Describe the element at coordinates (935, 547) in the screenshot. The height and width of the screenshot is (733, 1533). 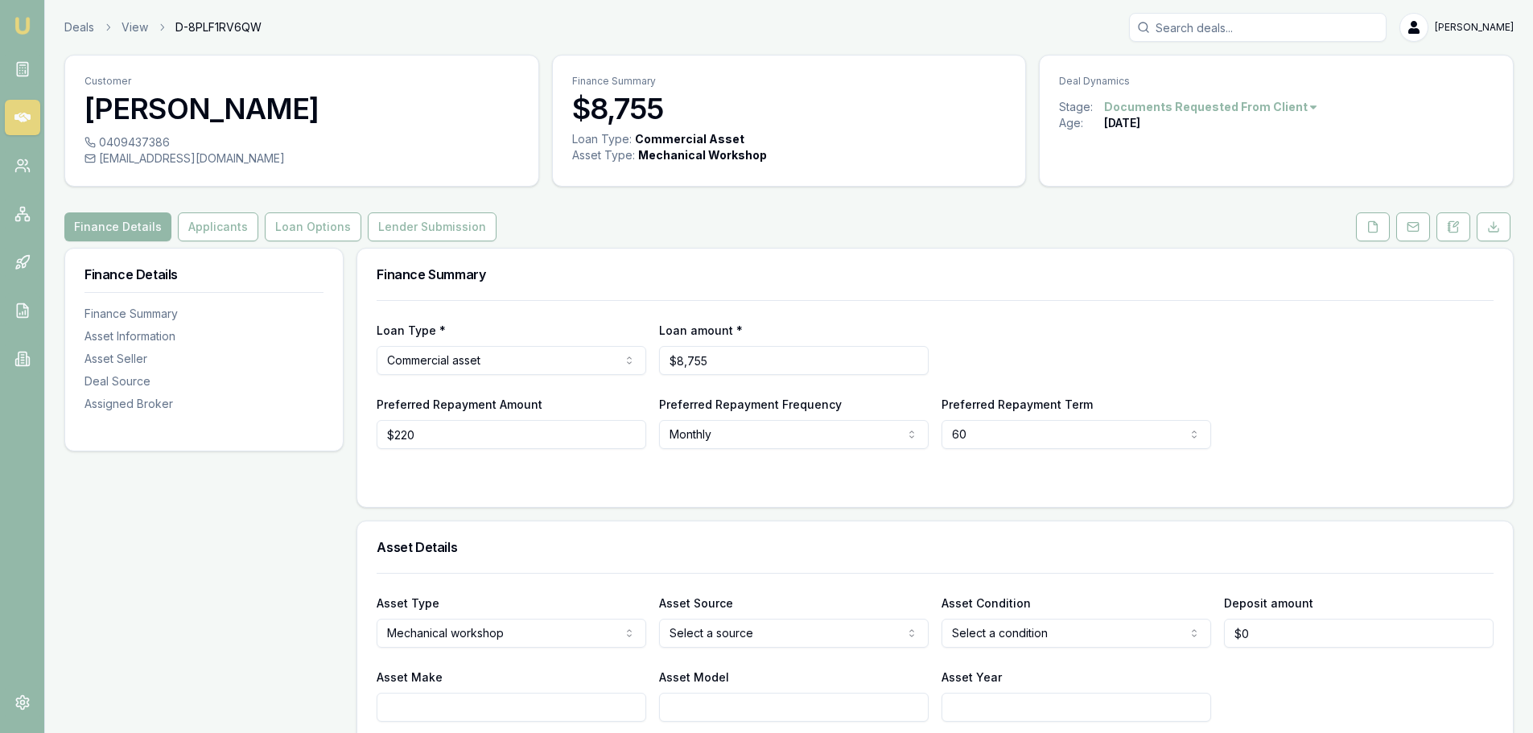
I see `h3: Asset Details` at that location.